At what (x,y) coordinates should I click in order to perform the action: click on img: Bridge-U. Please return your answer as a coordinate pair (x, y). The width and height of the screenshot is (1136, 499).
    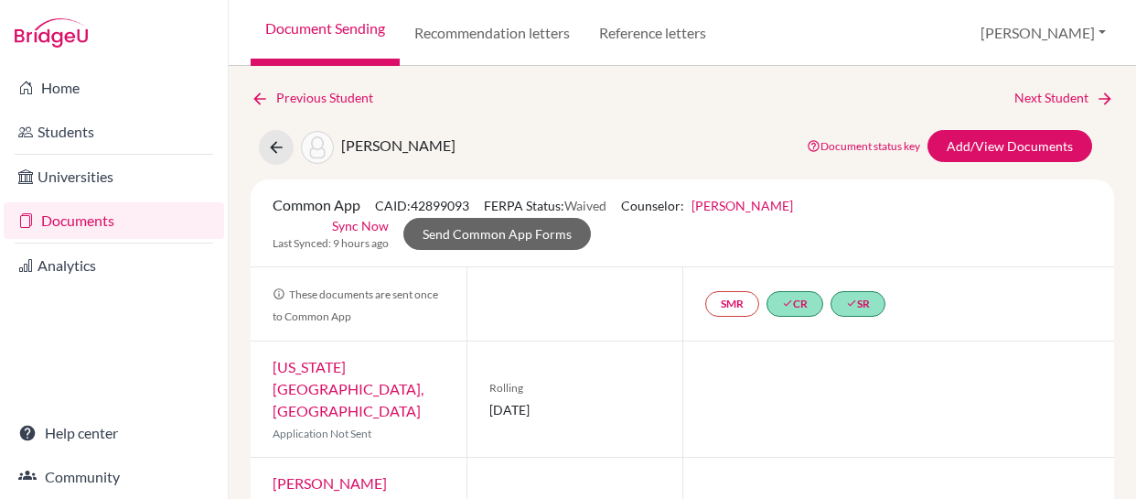
    Looking at the image, I should click on (51, 33).